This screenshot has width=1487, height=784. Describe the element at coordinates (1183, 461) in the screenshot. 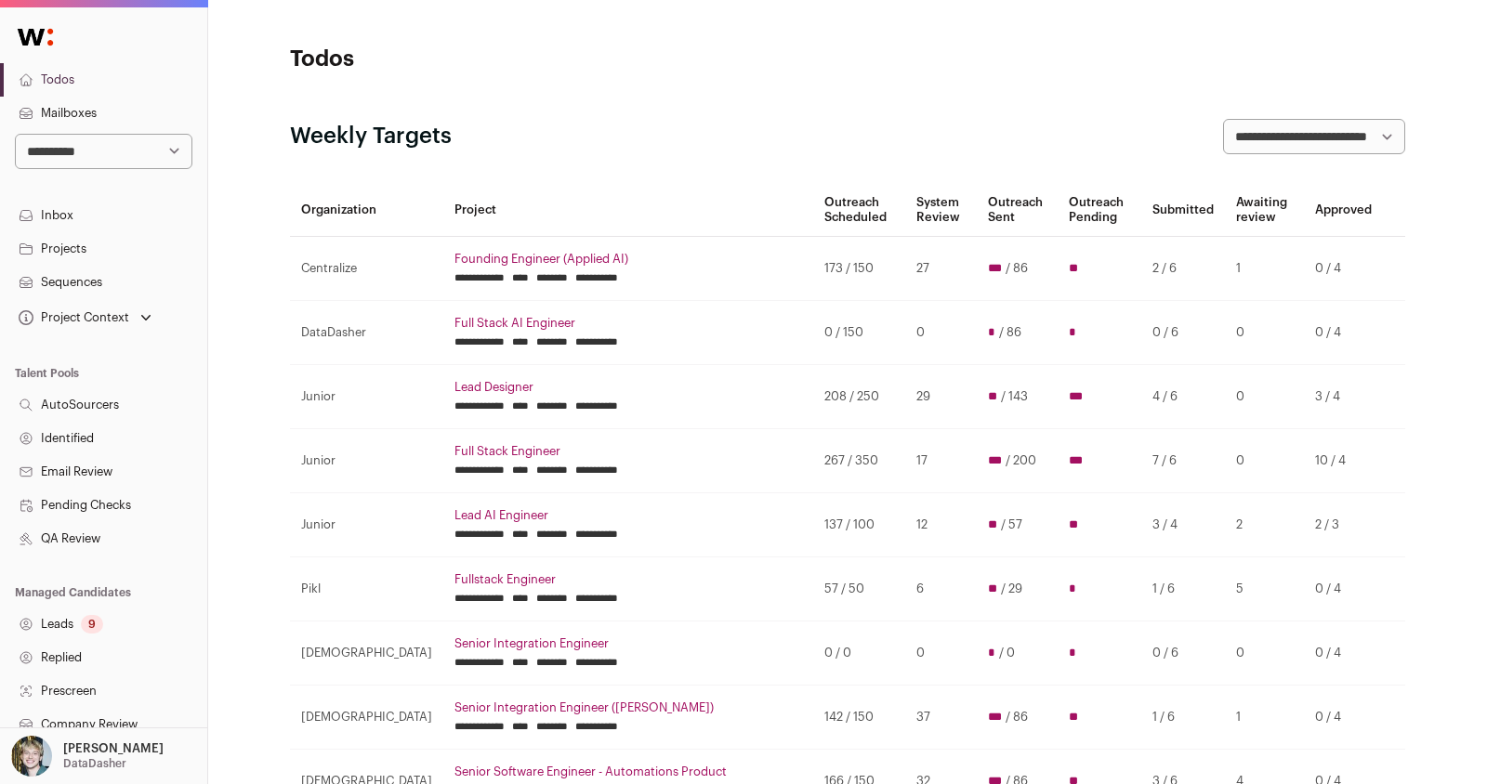

I see `td: 7 / 6` at that location.